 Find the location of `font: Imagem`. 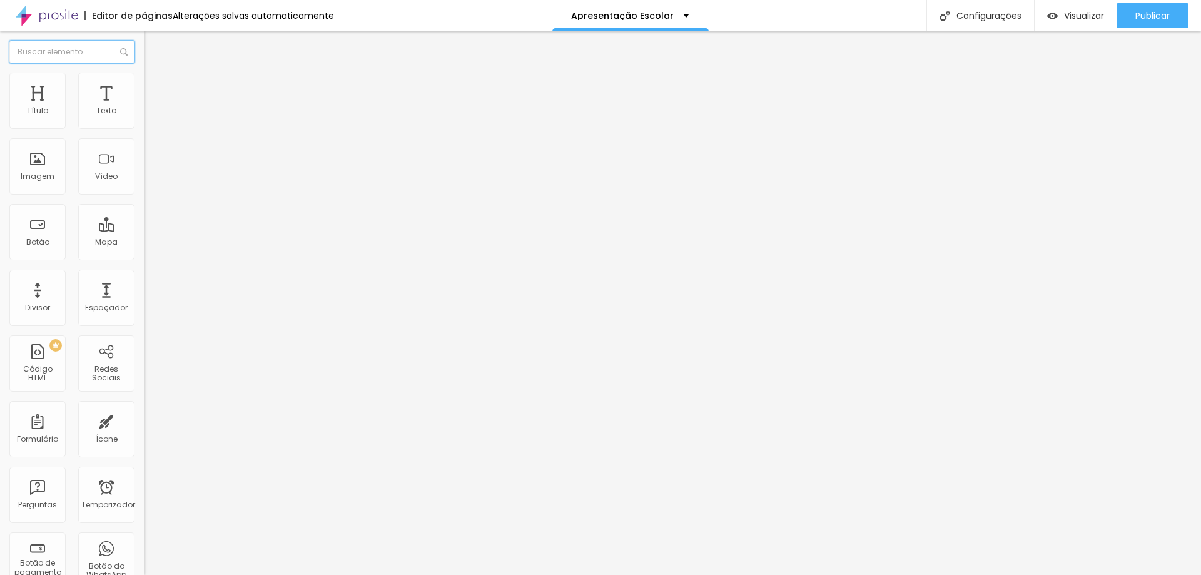

font: Imagem is located at coordinates (38, 176).